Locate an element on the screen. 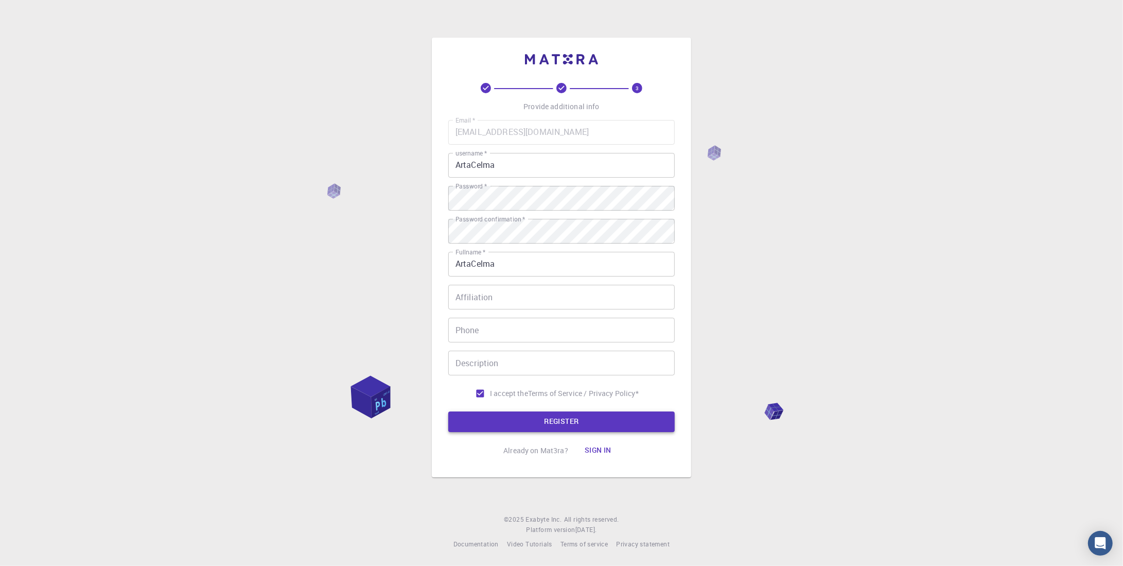 The width and height of the screenshot is (1123, 566). span: Documentation is located at coordinates (476, 544).